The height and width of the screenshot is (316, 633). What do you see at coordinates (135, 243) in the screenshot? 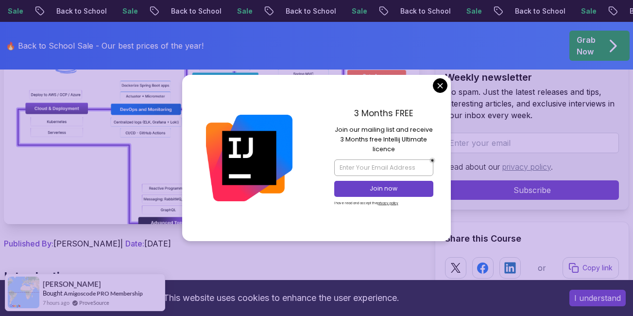
I see `span: Date:` at bounding box center [135, 243].